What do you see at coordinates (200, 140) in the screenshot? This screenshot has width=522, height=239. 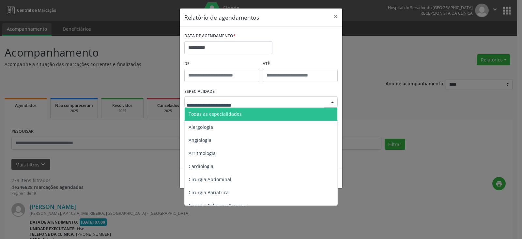 I see `span: Angiologia` at bounding box center [200, 140].